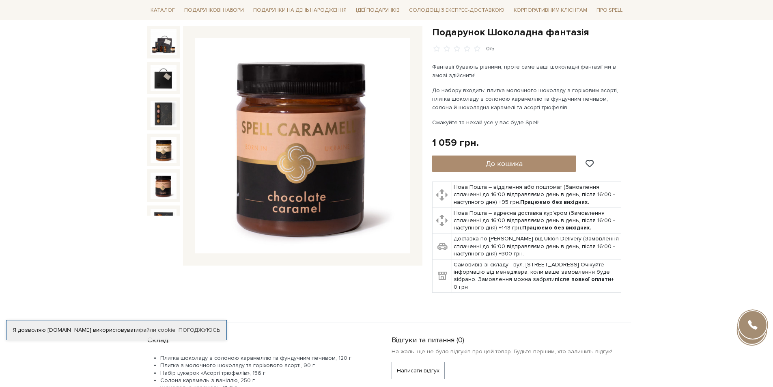  Describe the element at coordinates (527, 122) in the screenshot. I see `p: Смакуйте та нехай усе у вас буде Spell!` at that location.